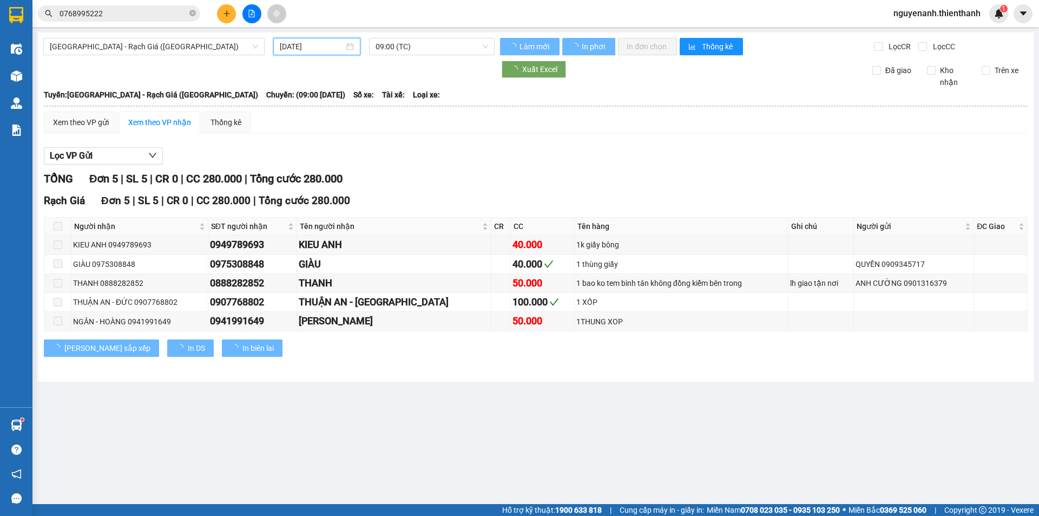 The width and height of the screenshot is (1039, 516). I want to click on div: GIÀU, so click(394, 264).